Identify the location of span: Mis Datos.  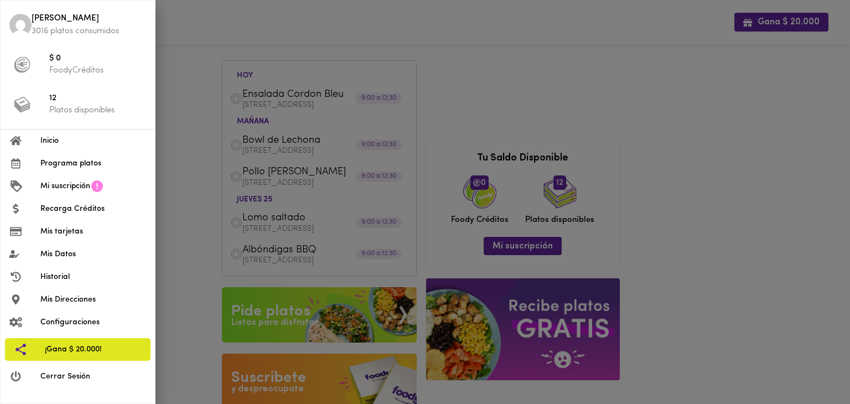
(93, 254).